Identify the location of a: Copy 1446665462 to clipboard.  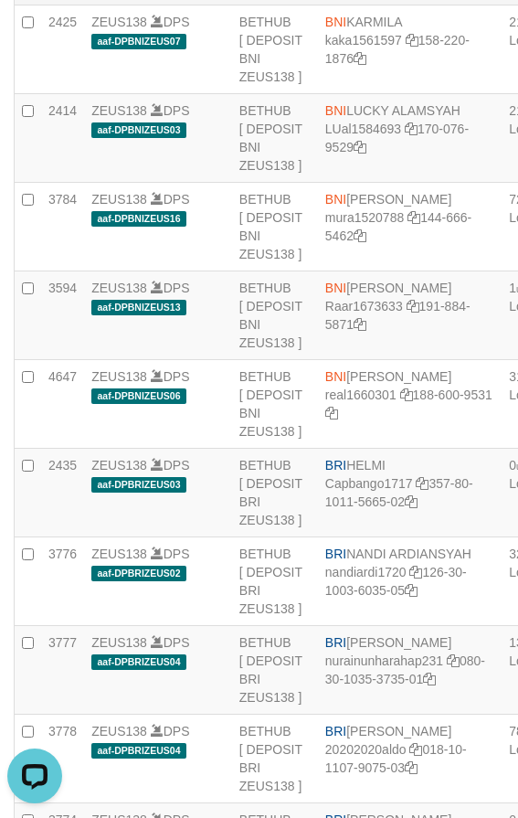
(360, 236).